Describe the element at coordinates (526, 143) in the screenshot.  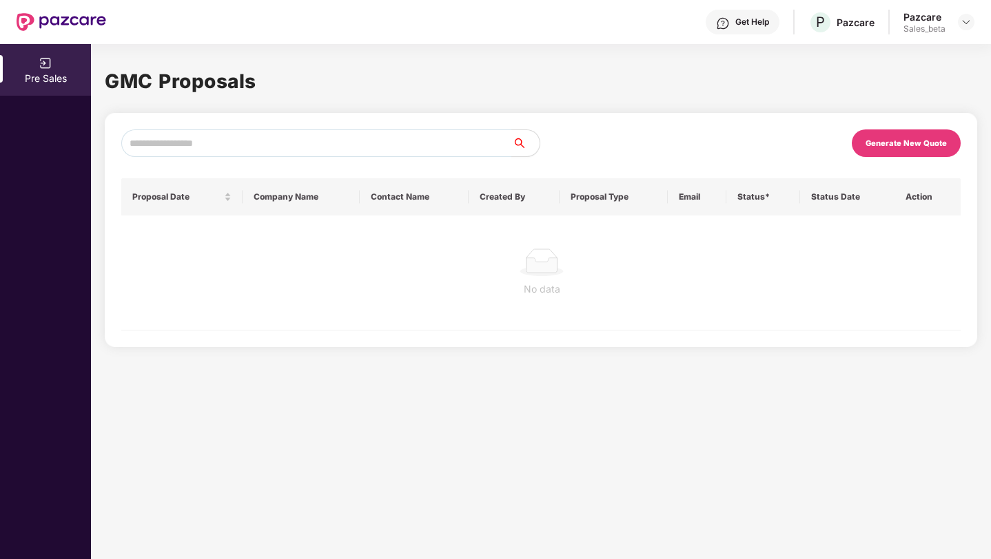
I see `button: search` at that location.